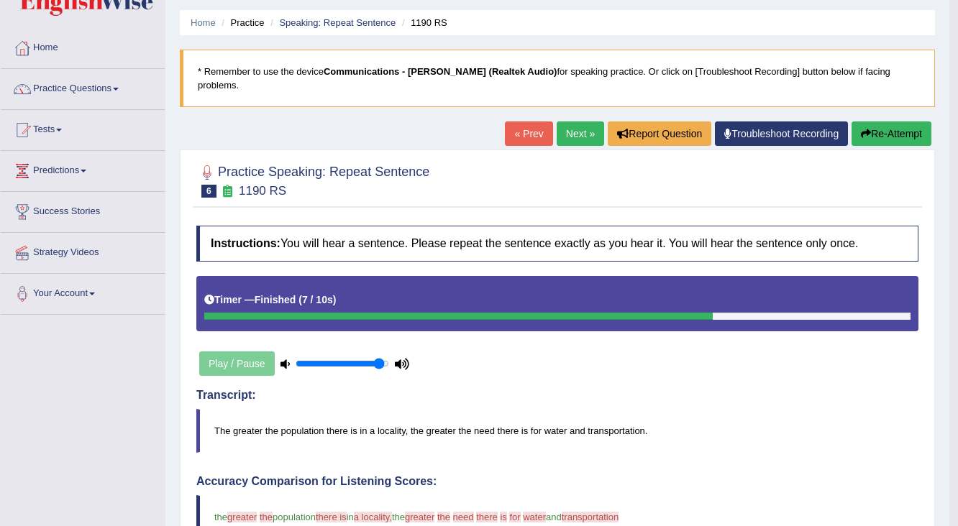  Describe the element at coordinates (83, 87) in the screenshot. I see `a: Practice Questions` at that location.